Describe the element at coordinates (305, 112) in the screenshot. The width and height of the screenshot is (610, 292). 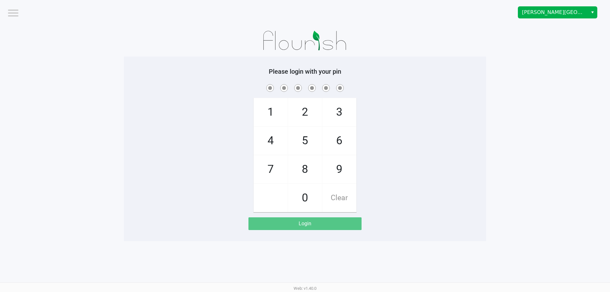
I see `span: 2` at that location.